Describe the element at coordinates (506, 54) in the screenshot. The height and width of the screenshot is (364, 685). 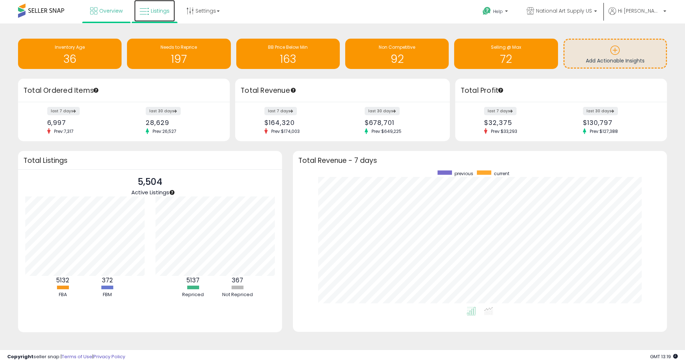
I see `a: Selling @ Max 72` at that location.